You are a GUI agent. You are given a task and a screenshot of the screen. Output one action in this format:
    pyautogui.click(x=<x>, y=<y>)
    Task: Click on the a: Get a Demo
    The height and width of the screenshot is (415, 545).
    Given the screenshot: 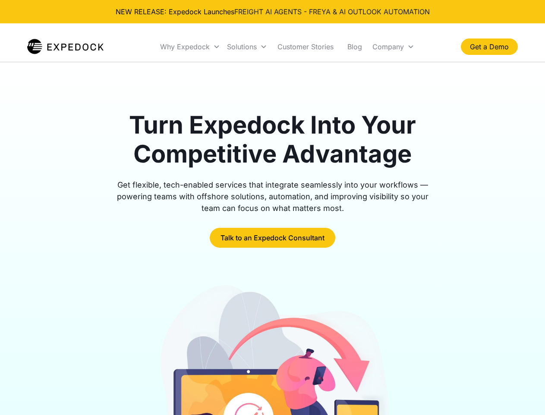 What is the action you would take?
    pyautogui.click(x=490, y=47)
    